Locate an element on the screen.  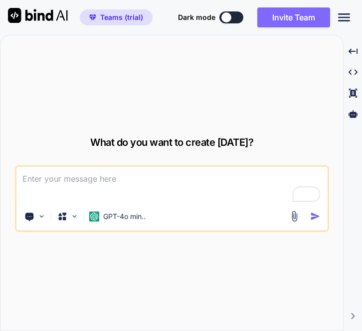
img: icon is located at coordinates (315, 216).